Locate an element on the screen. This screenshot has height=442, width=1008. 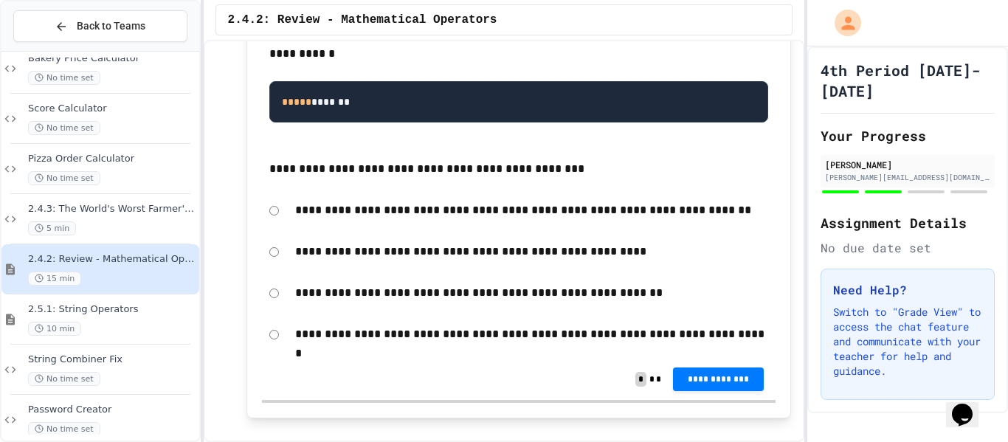
span: 2.5.1: String Operators is located at coordinates (112, 309).